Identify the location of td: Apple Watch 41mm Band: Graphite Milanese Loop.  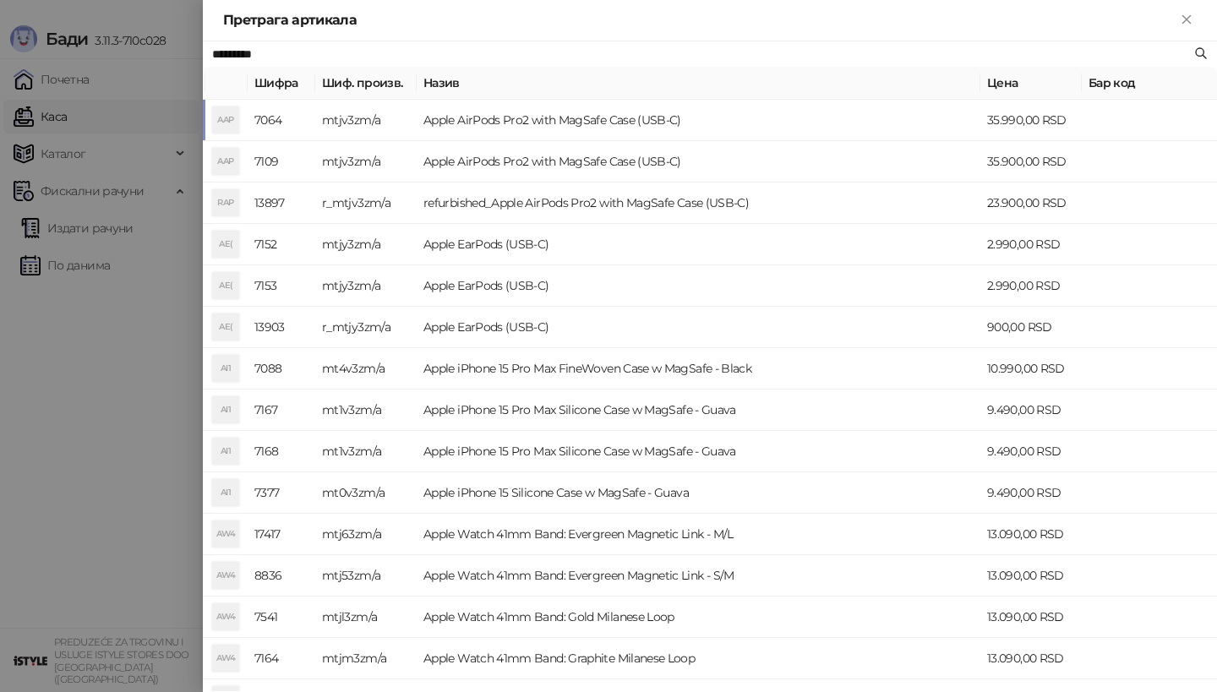
(698, 658).